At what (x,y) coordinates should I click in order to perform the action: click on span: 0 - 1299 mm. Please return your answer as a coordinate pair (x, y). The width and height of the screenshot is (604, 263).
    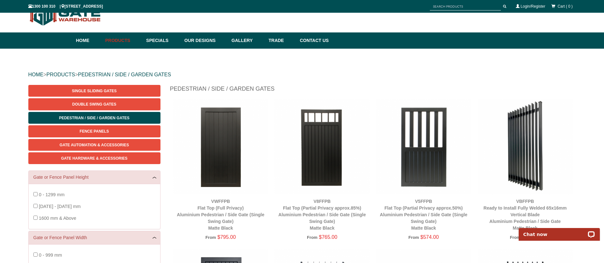
    Looking at the image, I should click on (52, 195).